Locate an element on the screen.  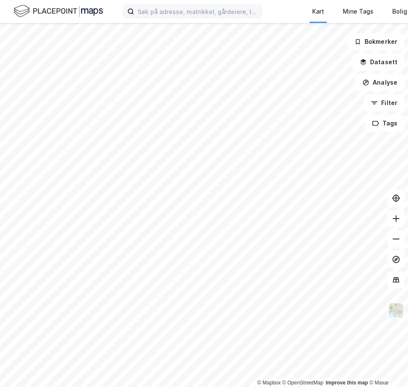
img: logo.f888ab2527a4732fd821a326f86c7f29.svg is located at coordinates (58, 11).